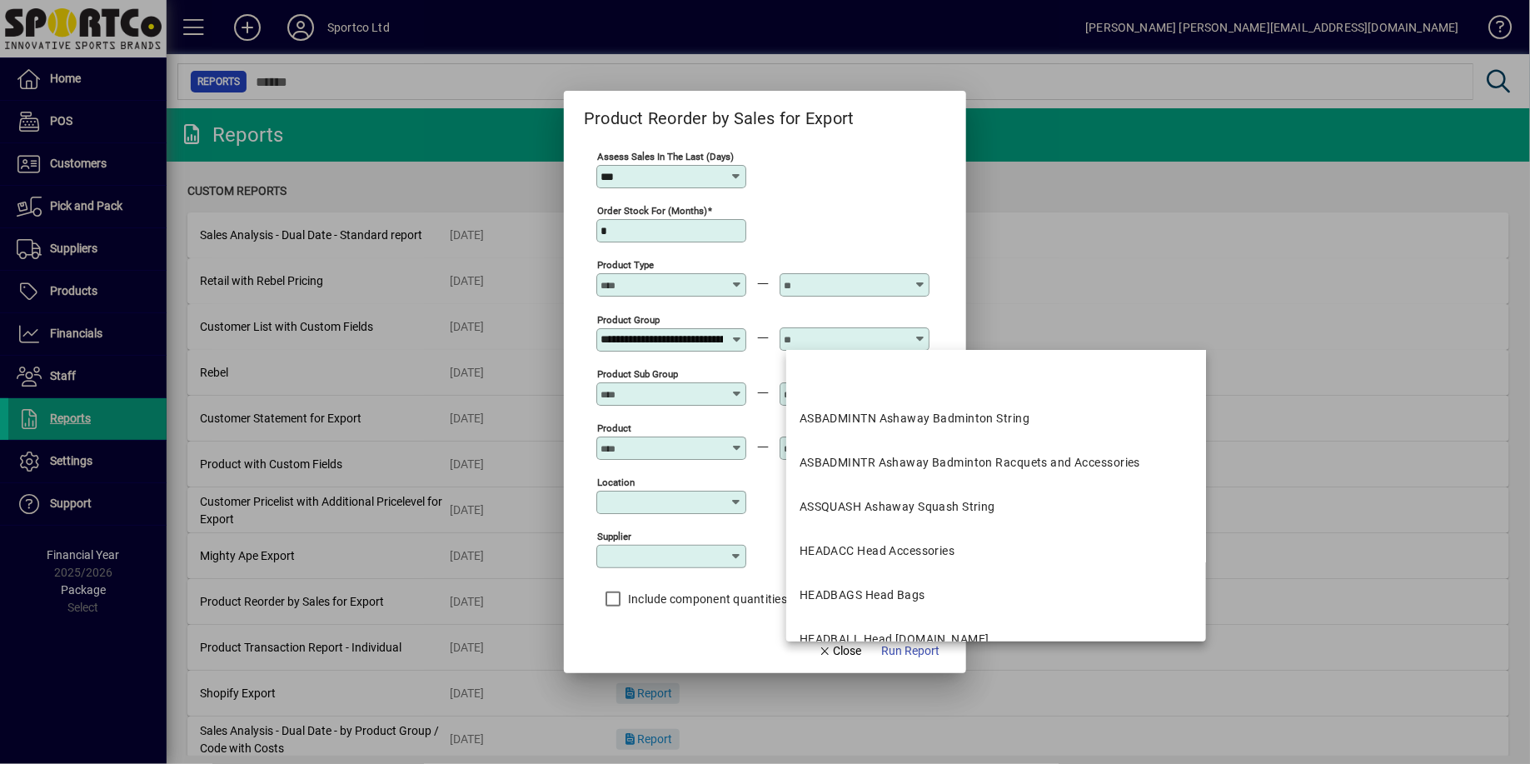  Describe the element at coordinates (637, 373) in the screenshot. I see `mat-label: Product Sub Group` at that location.